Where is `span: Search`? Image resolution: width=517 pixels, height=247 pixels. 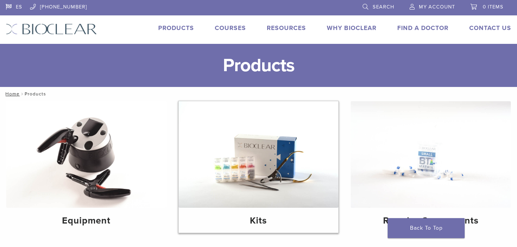 span: Search is located at coordinates (384, 7).